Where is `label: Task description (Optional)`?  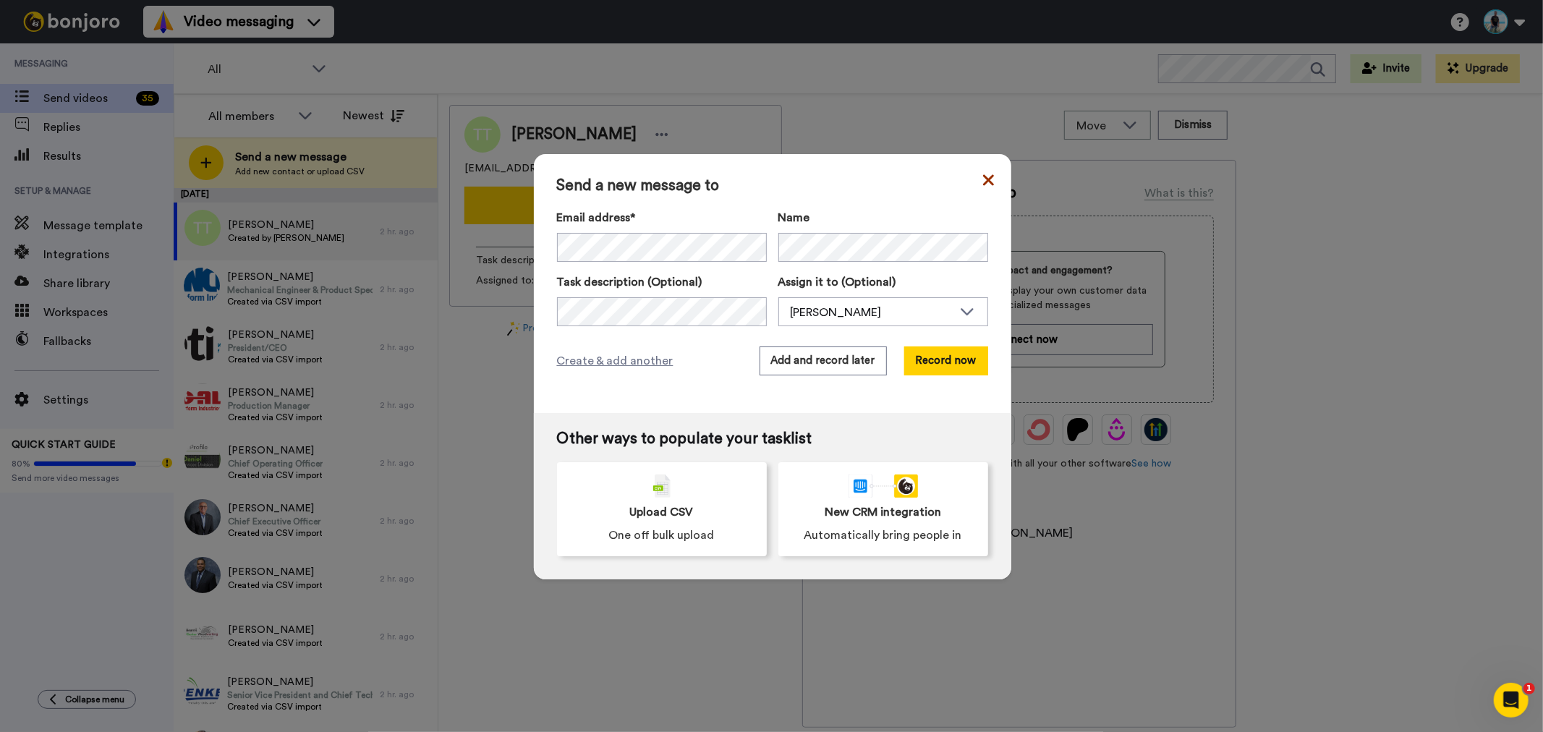
label: Task description (Optional) is located at coordinates (662, 282).